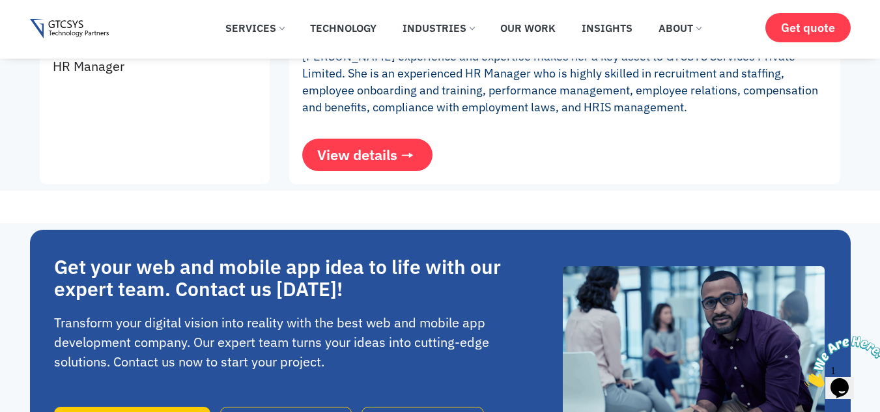  Describe the element at coordinates (40, 31) in the screenshot. I see `div: CloseChat attention grabber` at that location.